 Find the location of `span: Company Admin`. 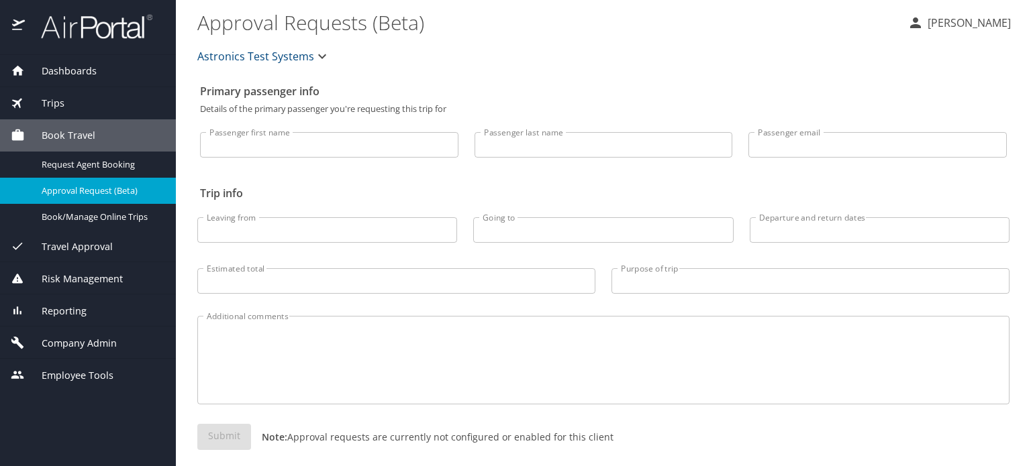

span: Company Admin is located at coordinates (70, 344).